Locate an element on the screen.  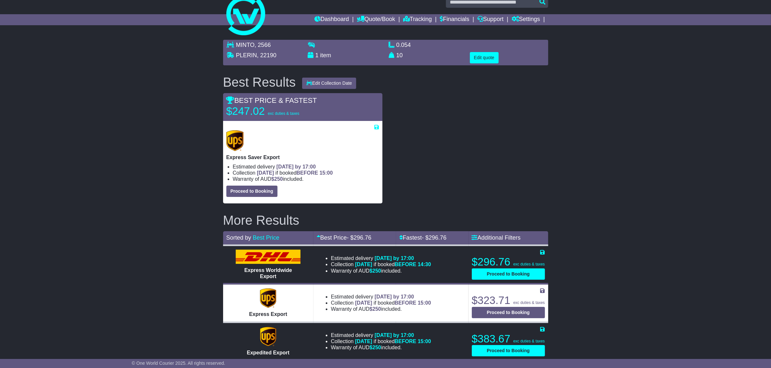
span: item is located at coordinates (326, 55).